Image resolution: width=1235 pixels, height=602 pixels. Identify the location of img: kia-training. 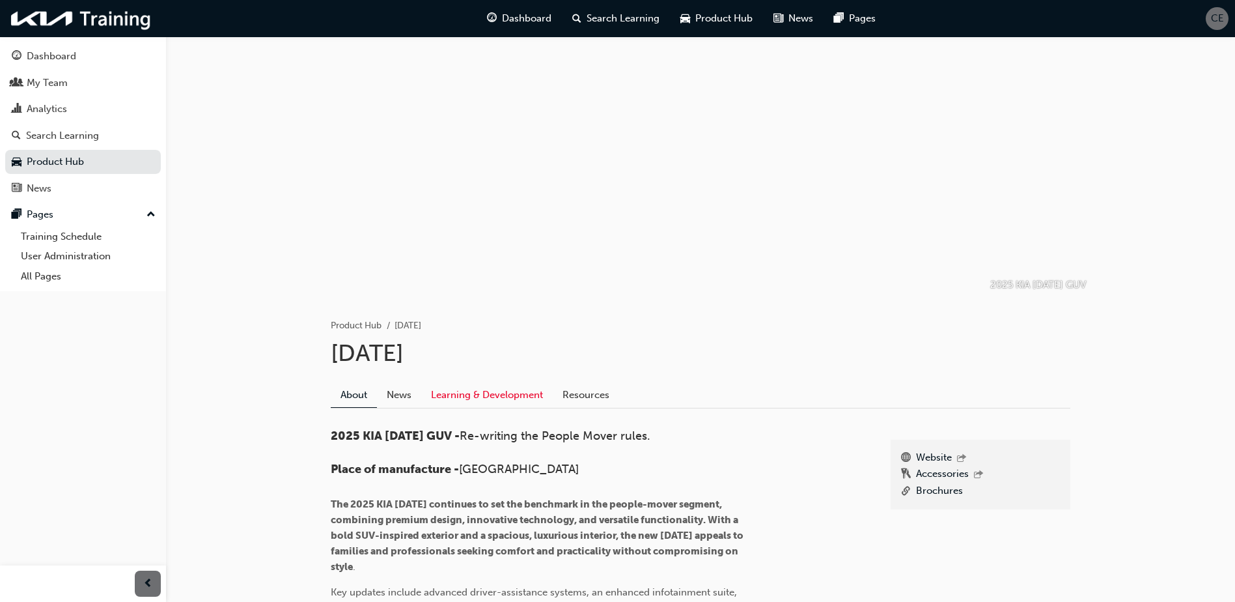
(81, 18).